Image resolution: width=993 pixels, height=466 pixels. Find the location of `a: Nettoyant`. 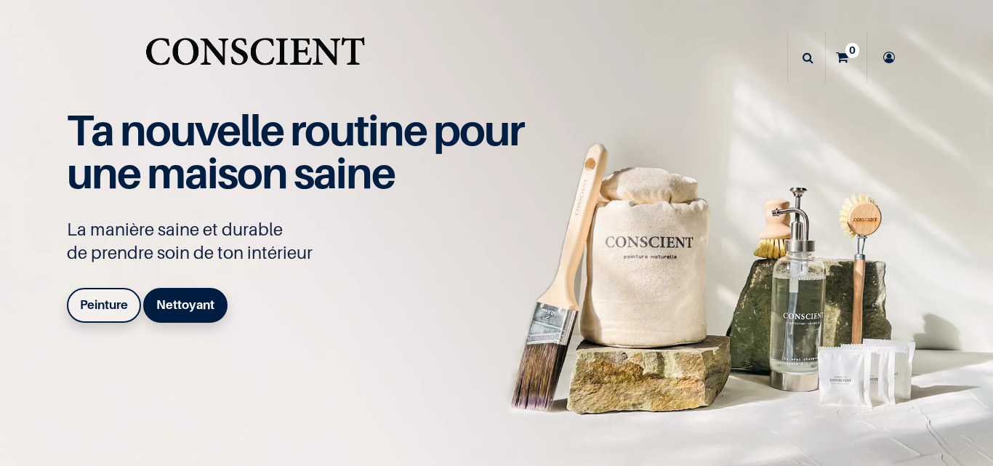

a: Nettoyant is located at coordinates (185, 305).